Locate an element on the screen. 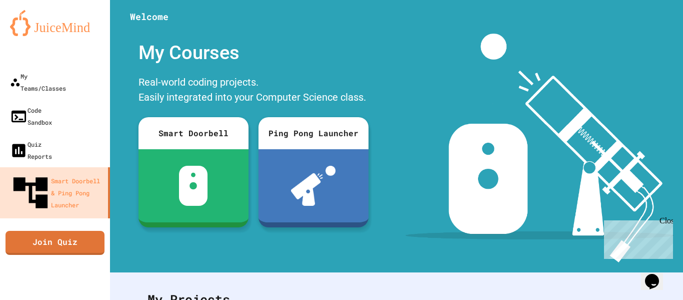 The width and height of the screenshot is (683, 300). div: Real-world coding projects. Easily integrated into your Computer Science class. is located at coordinates (254, 91).